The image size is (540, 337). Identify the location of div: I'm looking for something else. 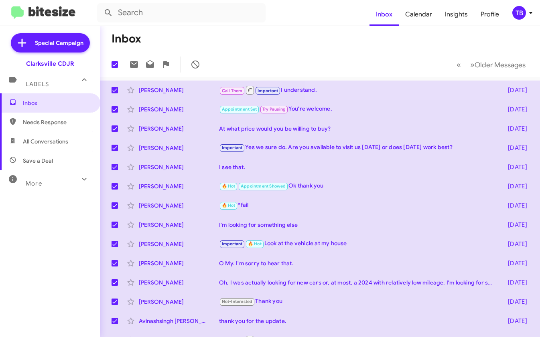
(359, 225).